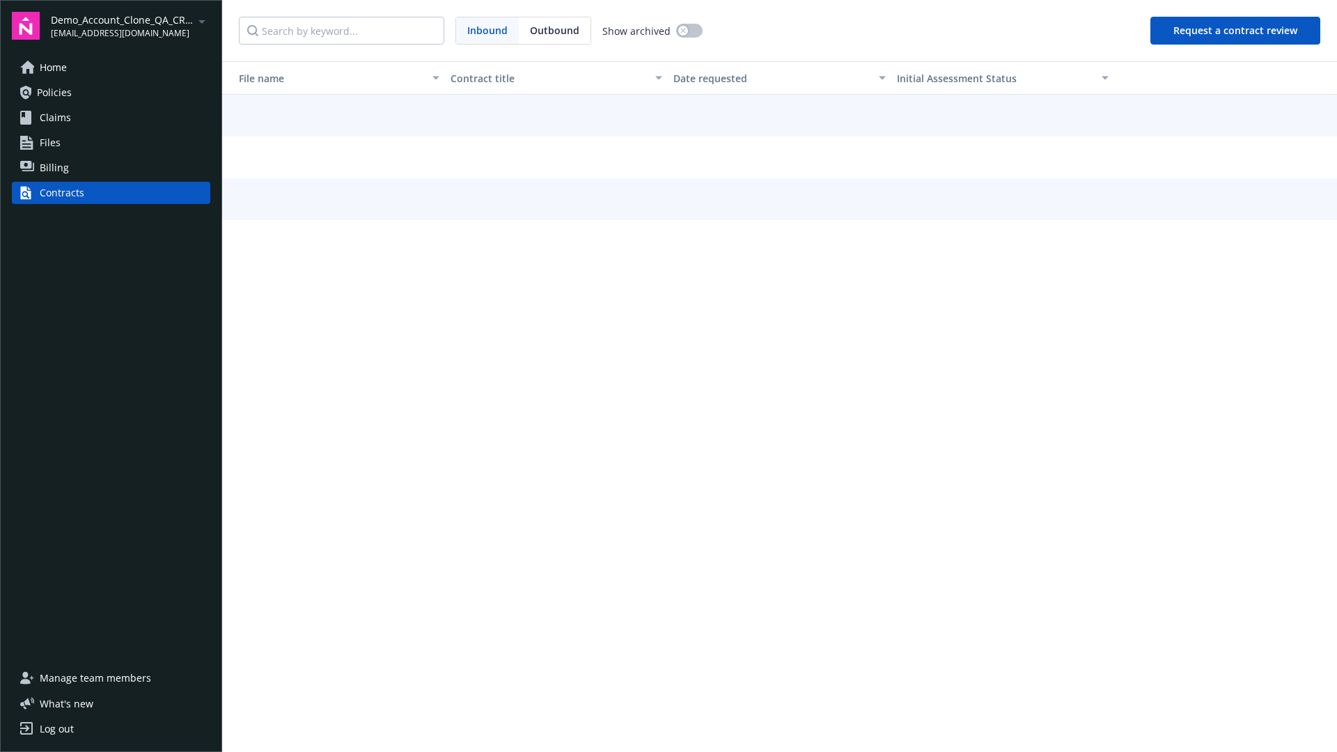 This screenshot has width=1337, height=752. I want to click on span: Demo_Account_Clone_QA_CR_Tests_Demo, so click(122, 19).